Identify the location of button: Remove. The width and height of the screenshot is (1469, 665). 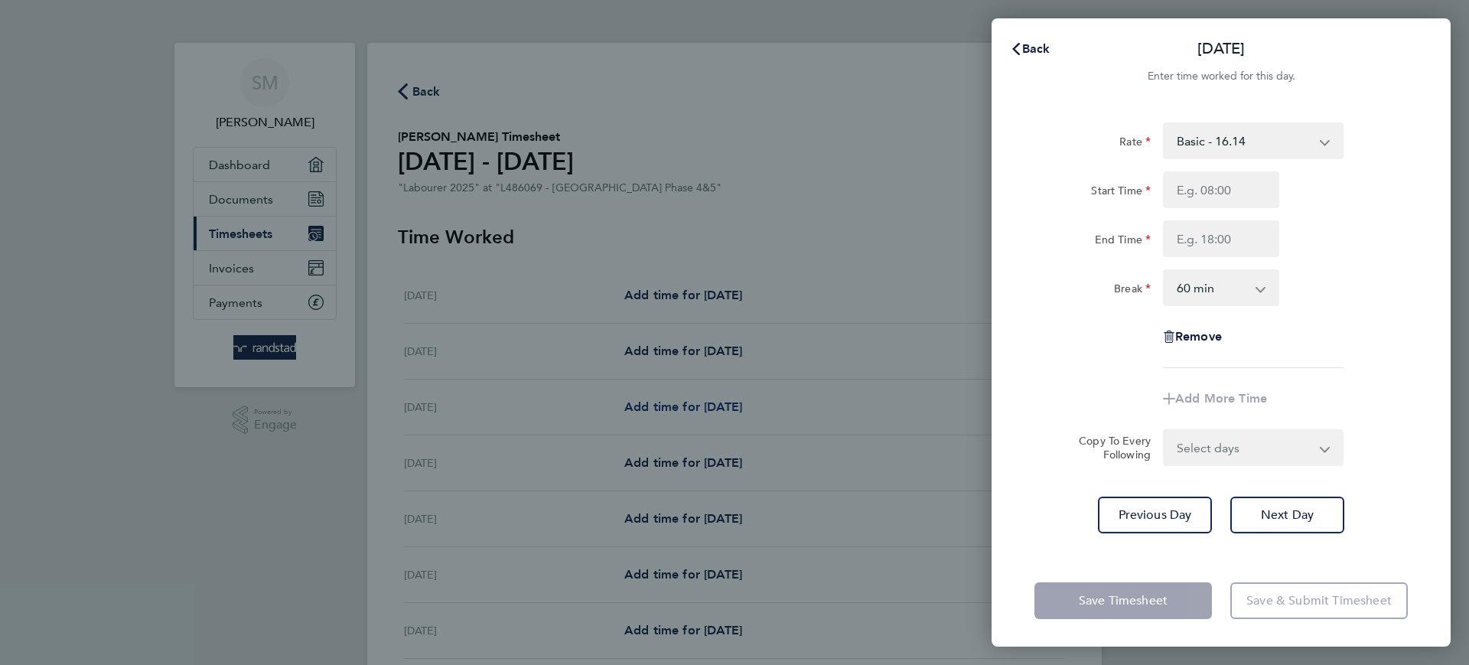
(1192, 337).